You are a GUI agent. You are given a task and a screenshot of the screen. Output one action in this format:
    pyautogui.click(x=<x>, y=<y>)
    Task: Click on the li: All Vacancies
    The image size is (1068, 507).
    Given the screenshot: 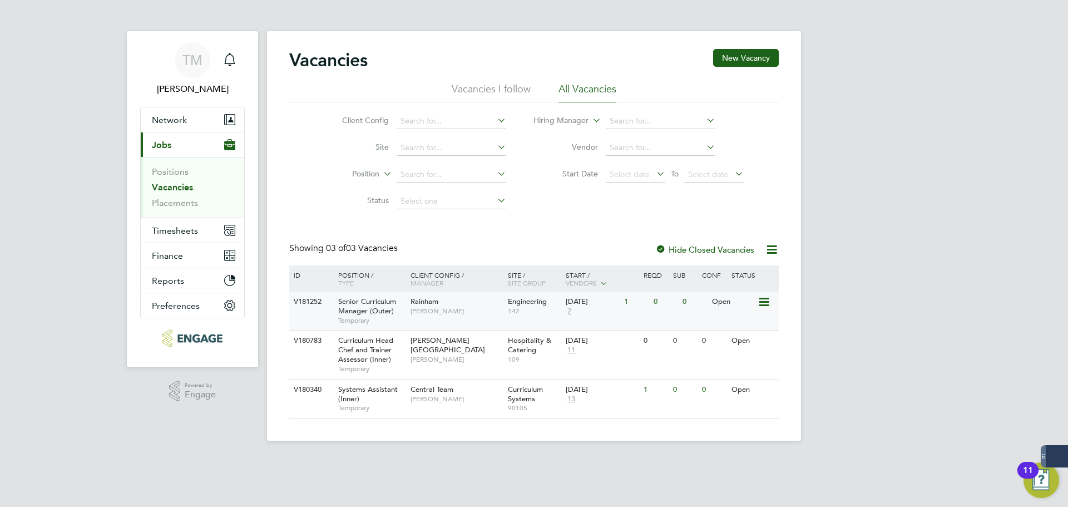 What is the action you would take?
    pyautogui.click(x=587, y=92)
    